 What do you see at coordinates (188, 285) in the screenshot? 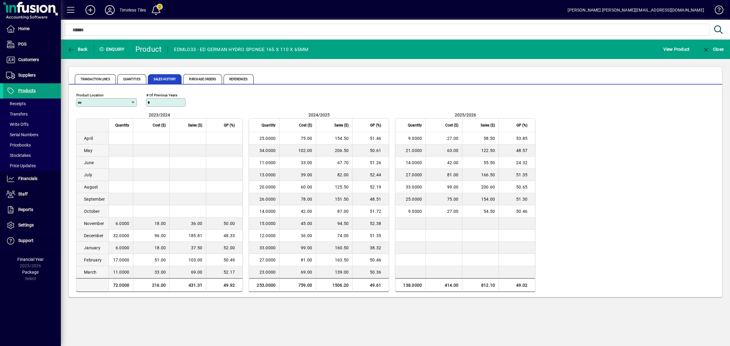
I see `td: 431.31` at bounding box center [188, 285].